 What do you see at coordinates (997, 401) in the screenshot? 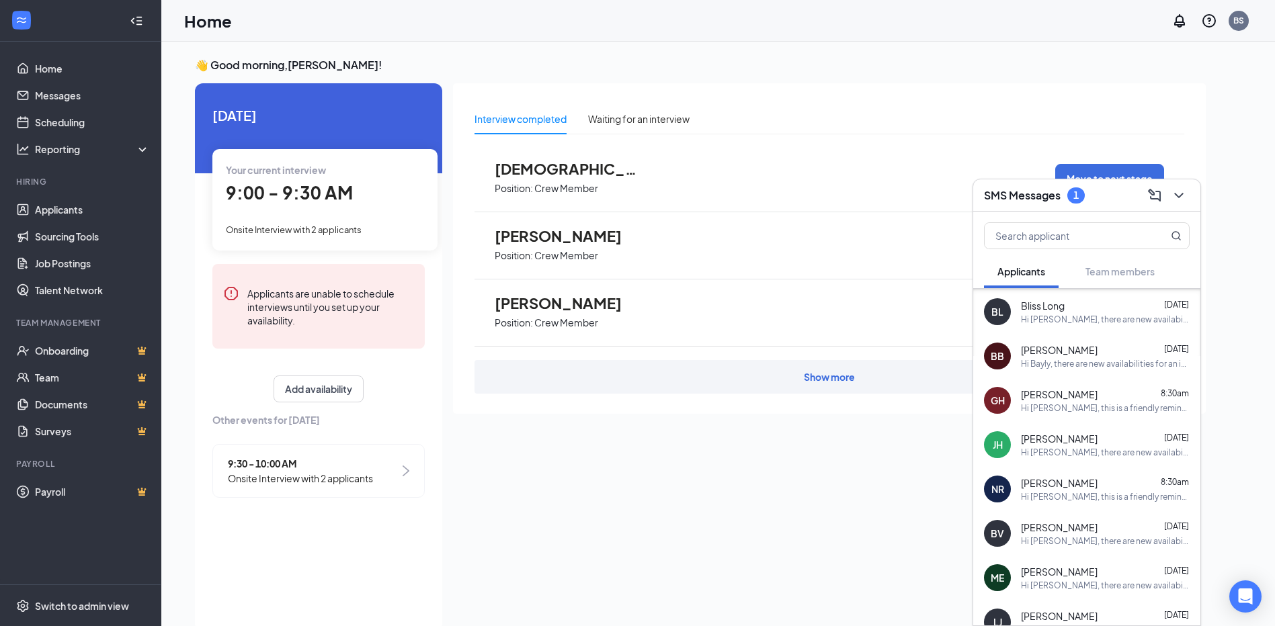
I see `div: GH` at bounding box center [997, 401].